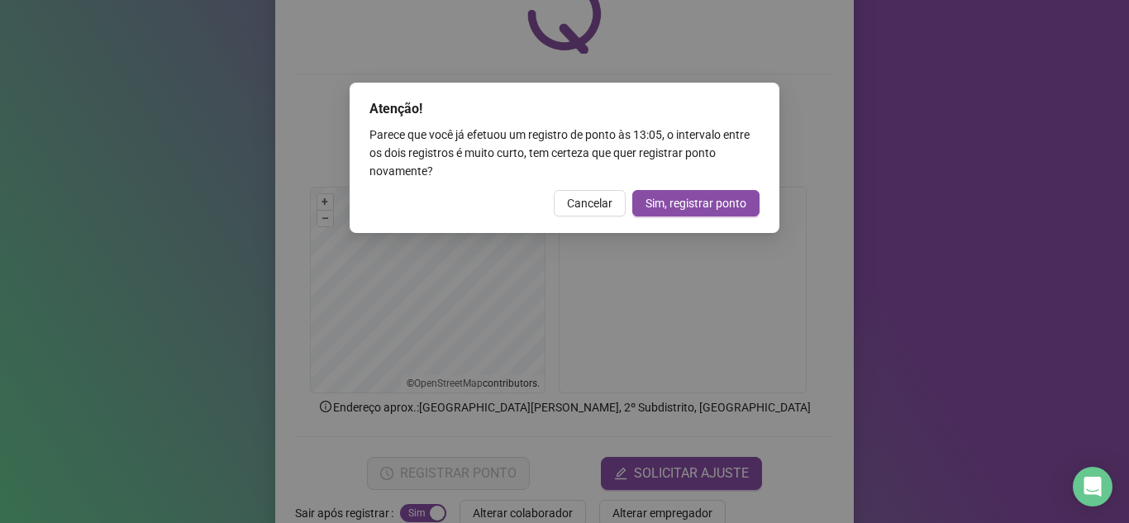  Describe the element at coordinates (565, 153) in the screenshot. I see `div: Parece que você já efetuou um registro de ponto às 13:05 , o intervalo entre os dois registros é ...` at that location.